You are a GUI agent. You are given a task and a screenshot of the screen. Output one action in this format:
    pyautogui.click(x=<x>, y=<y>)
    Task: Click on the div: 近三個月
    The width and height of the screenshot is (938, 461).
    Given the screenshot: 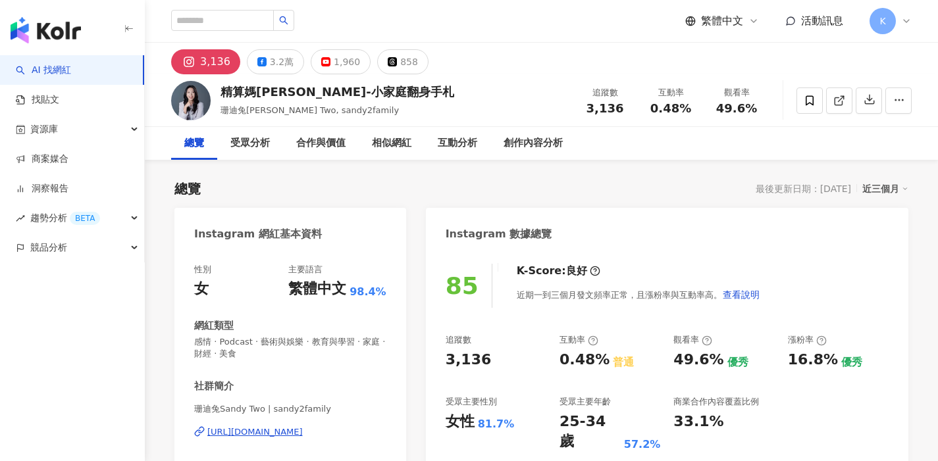 What is the action you would take?
    pyautogui.click(x=885, y=189)
    